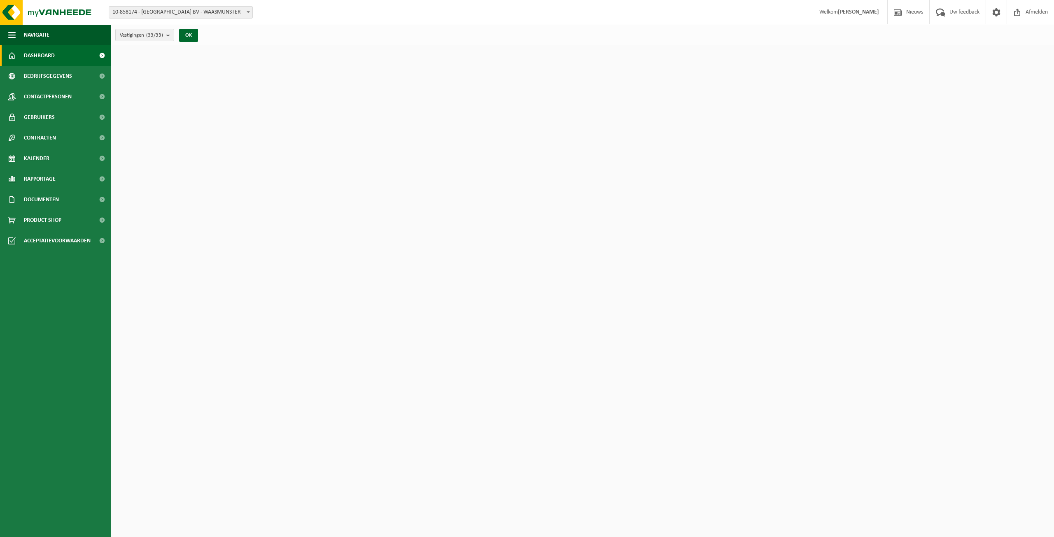 The image size is (1054, 537). Describe the element at coordinates (39, 56) in the screenshot. I see `span: Dashboard` at that location.